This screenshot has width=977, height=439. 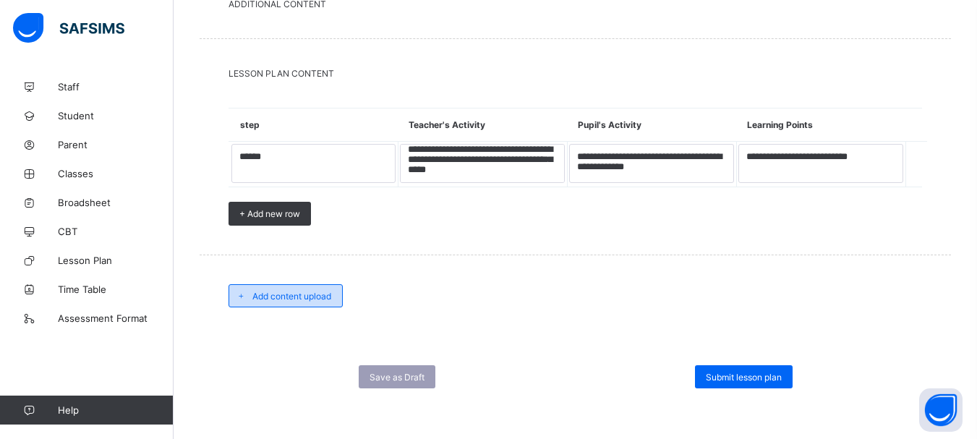 I want to click on span: + Add new row, so click(x=270, y=213).